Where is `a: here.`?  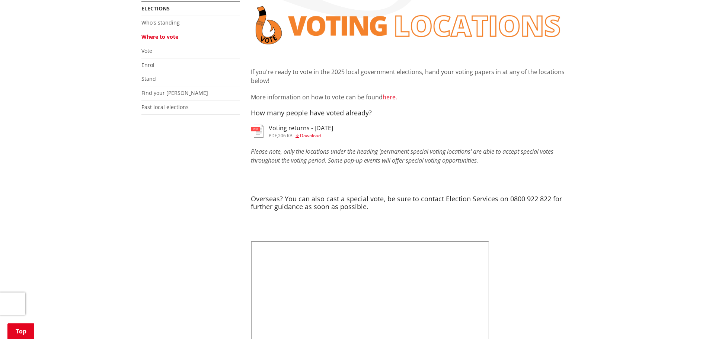 a: here. is located at coordinates (390, 97).